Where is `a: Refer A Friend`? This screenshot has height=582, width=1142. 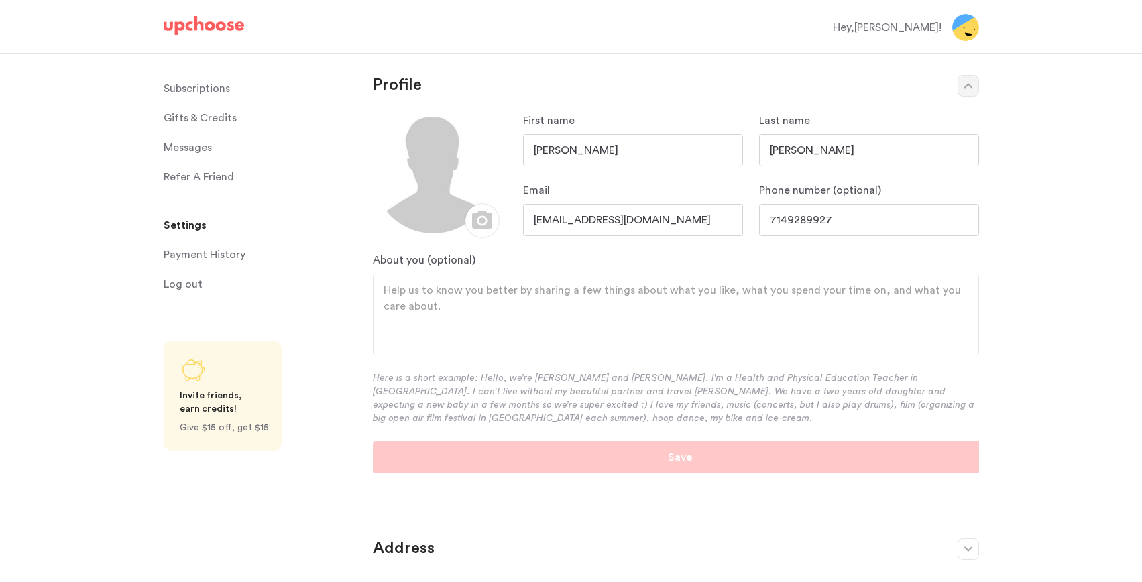 a: Refer A Friend is located at coordinates (260, 177).